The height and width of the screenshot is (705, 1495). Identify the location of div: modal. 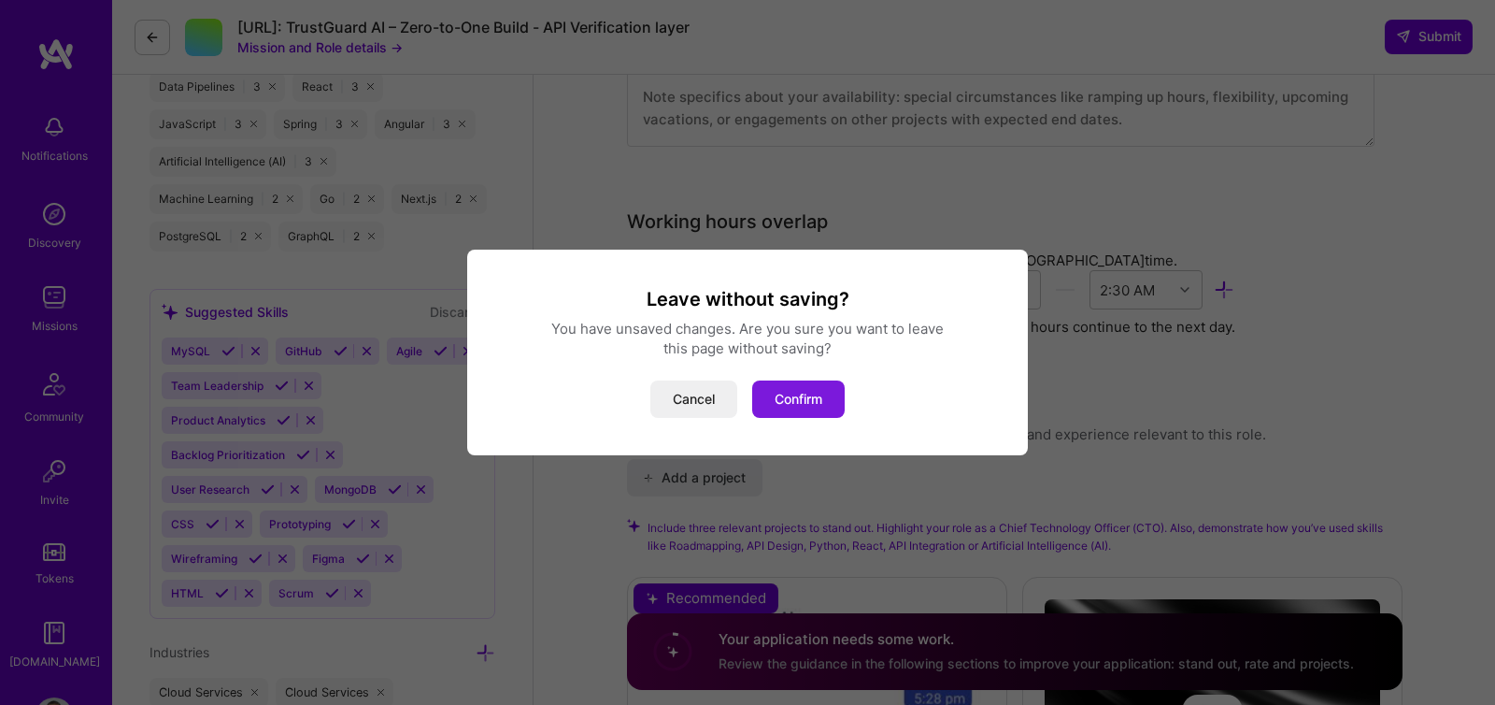
(748, 352).